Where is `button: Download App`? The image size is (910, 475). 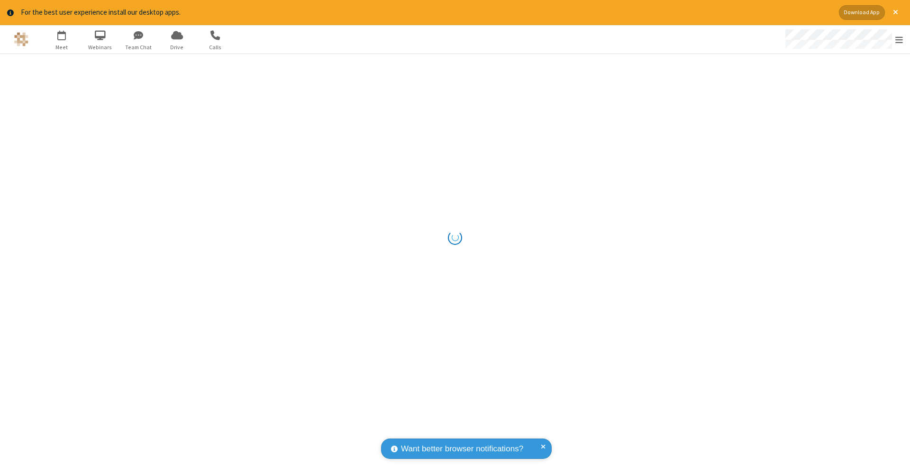
button: Download App is located at coordinates (862, 12).